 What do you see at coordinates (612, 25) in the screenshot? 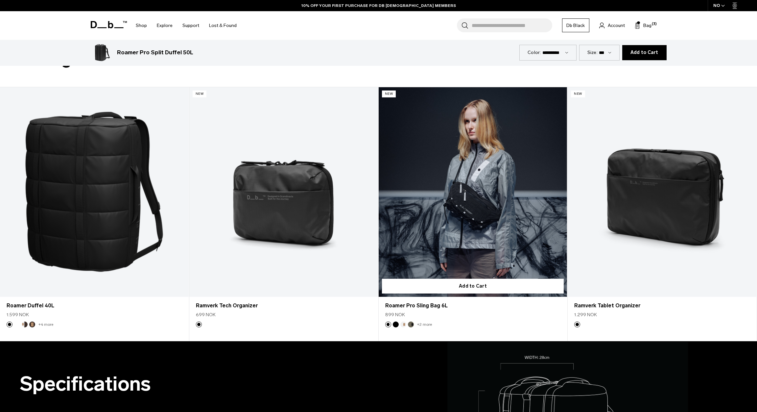
I see `a: Account` at bounding box center [612, 25].